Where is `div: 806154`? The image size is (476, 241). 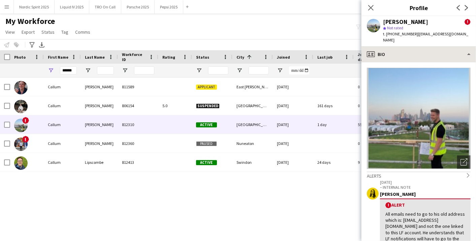
div: 806154 is located at coordinates (138, 105).